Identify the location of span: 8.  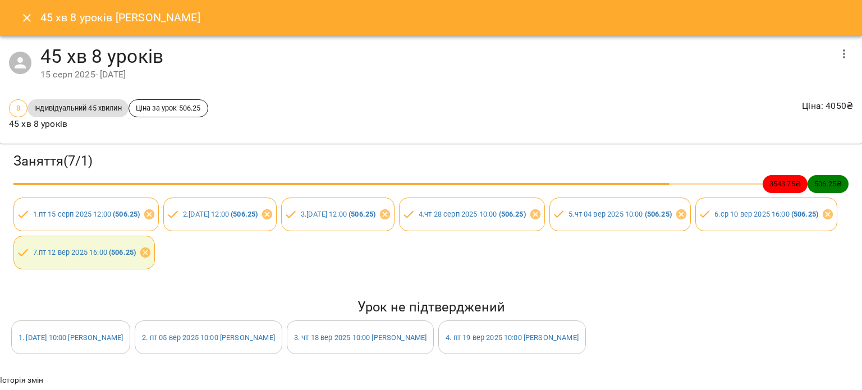
(18, 108).